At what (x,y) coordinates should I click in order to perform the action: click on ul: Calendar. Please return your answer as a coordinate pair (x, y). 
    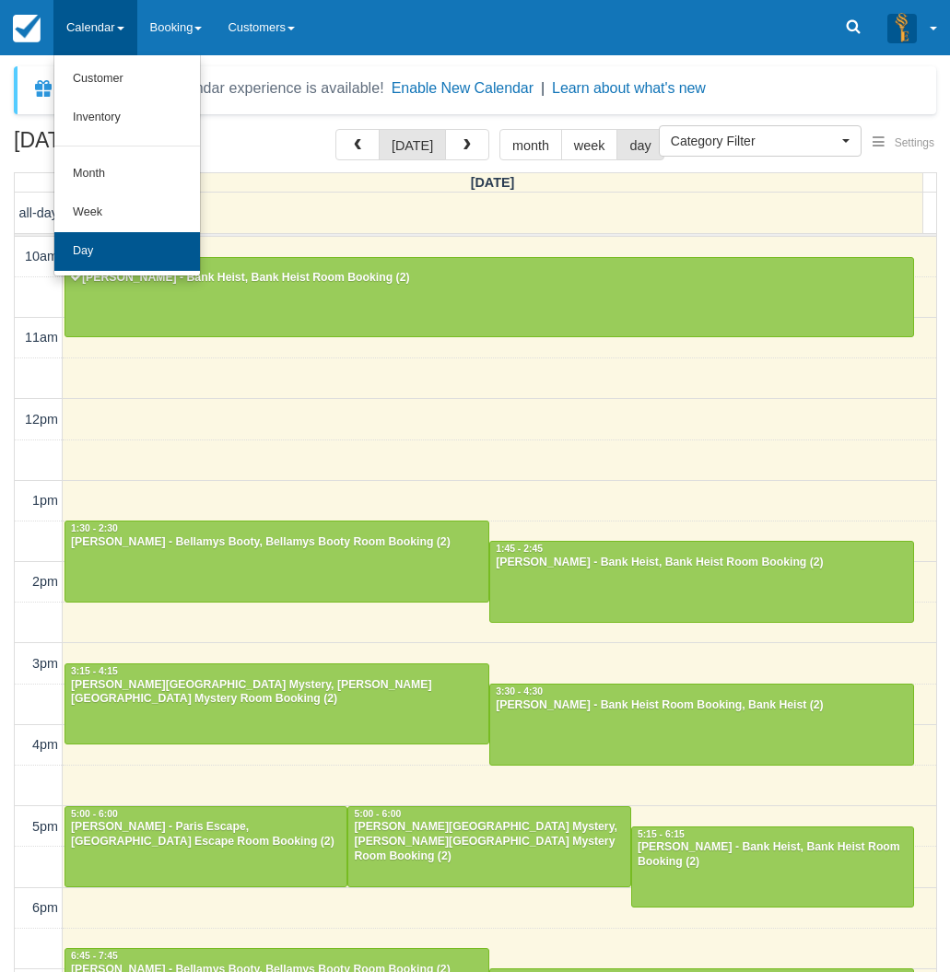
    Looking at the image, I should click on (127, 166).